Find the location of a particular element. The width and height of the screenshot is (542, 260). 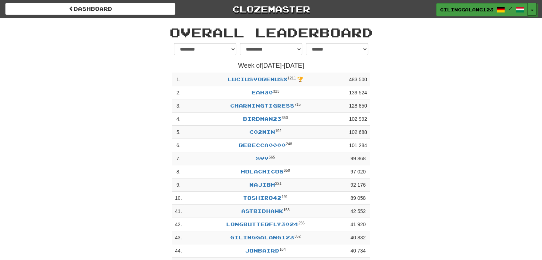

td: 3 . is located at coordinates (178, 106).